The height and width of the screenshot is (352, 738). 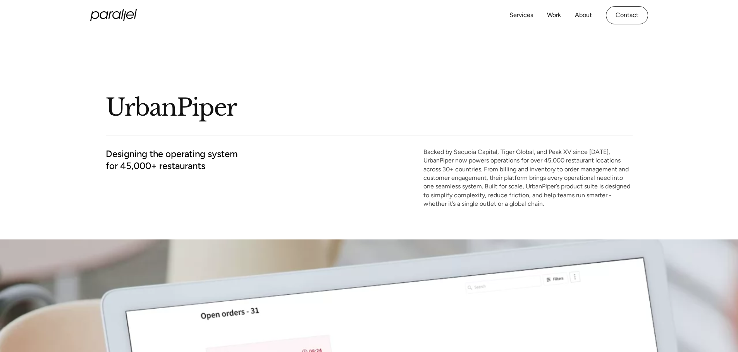 I want to click on a: About, so click(x=583, y=15).